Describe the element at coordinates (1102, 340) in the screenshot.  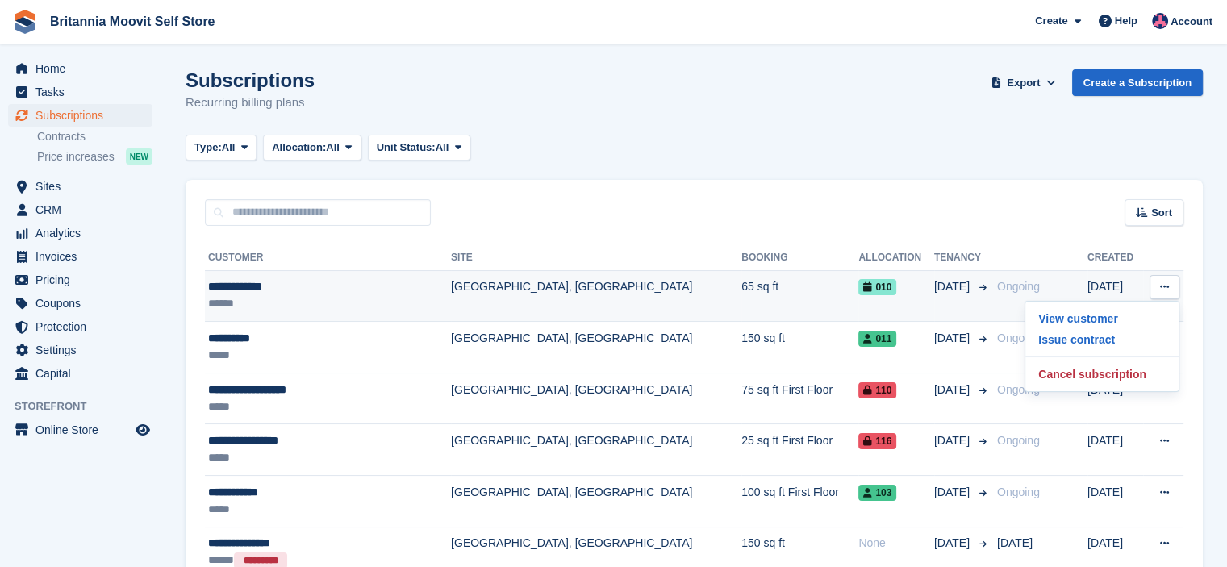
I see `p: Issue contract` at that location.